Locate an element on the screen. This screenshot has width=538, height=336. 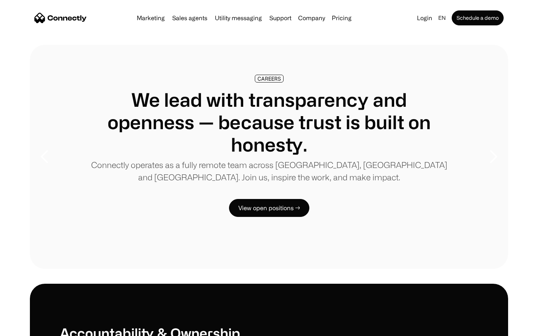
a: View open positions → is located at coordinates (269, 208).